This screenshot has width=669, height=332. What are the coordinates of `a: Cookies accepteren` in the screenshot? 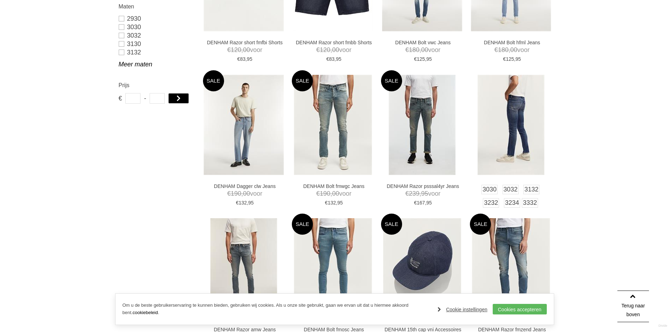 It's located at (520, 309).